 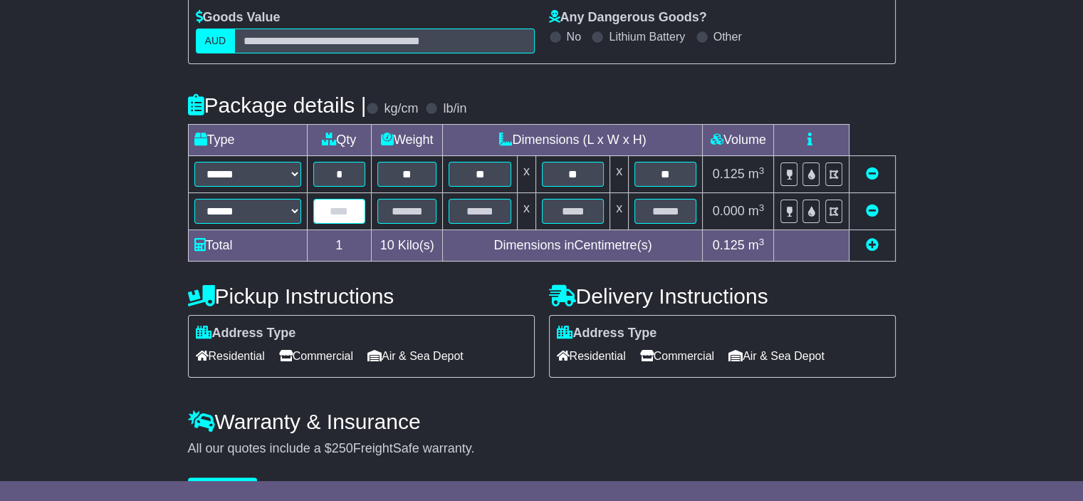 What do you see at coordinates (722, 296) in the screenshot?
I see `h4: Delivery Instructions` at bounding box center [722, 296].